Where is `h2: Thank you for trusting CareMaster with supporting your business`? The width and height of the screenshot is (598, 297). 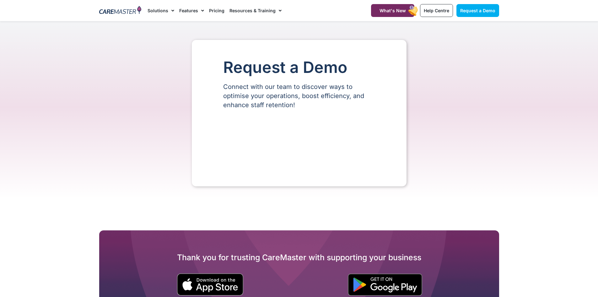 h2: Thank you for trusting CareMaster with supporting your business is located at coordinates (299, 257).